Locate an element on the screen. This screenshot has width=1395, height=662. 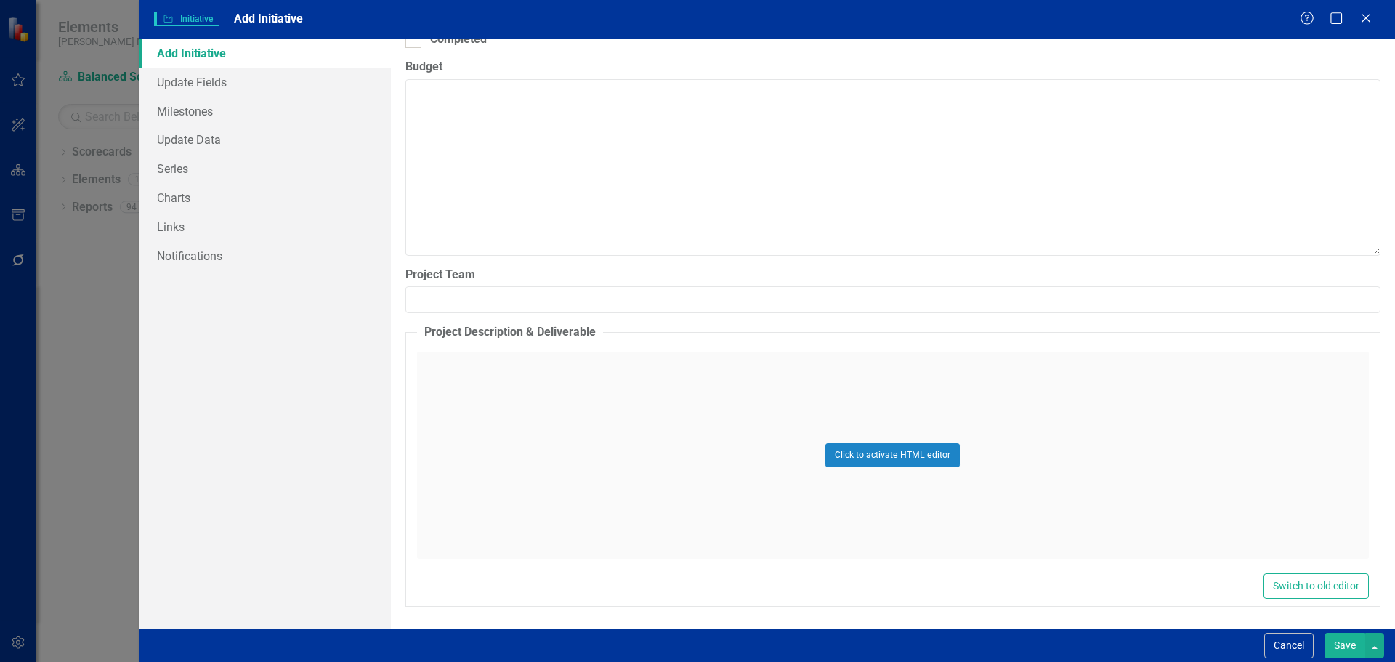
button: Cancel is located at coordinates (1289, 645).